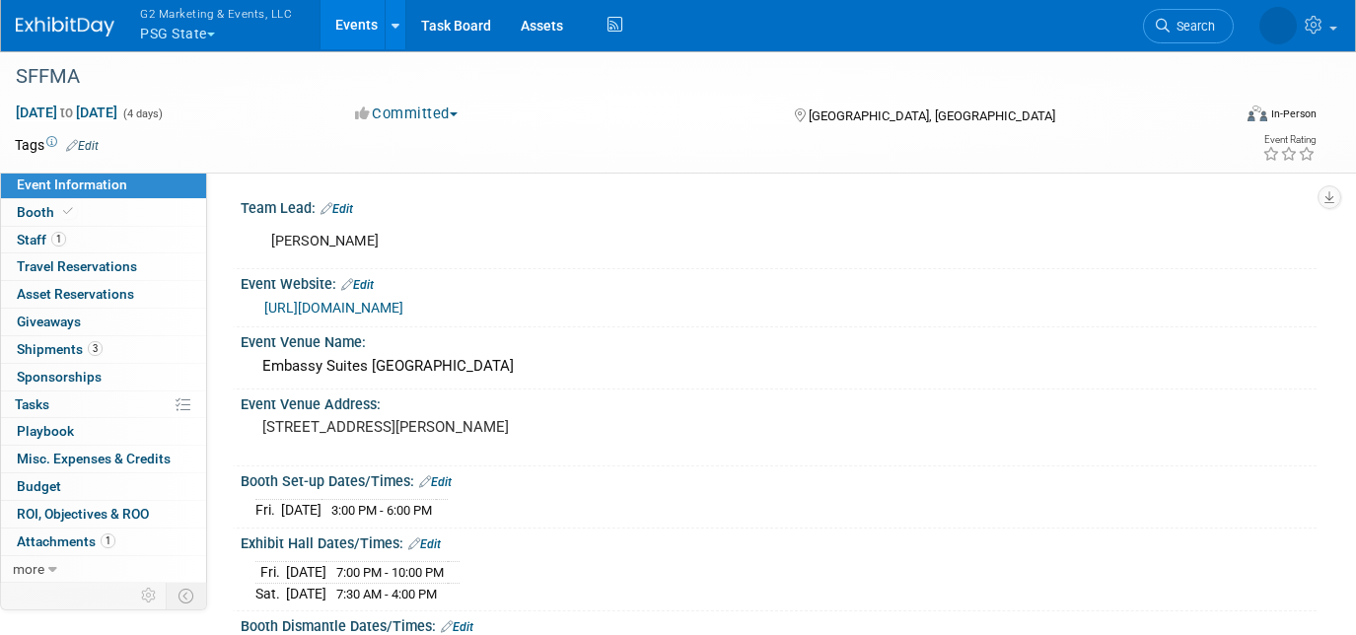 The width and height of the screenshot is (1356, 635). Describe the element at coordinates (1189, 26) in the screenshot. I see `a: Search` at that location.